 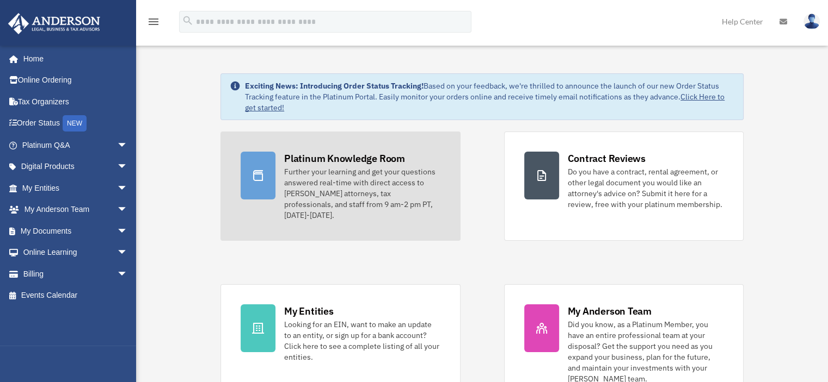 What do you see at coordinates (76, 81) in the screenshot?
I see `a: Online Ordering` at bounding box center [76, 81].